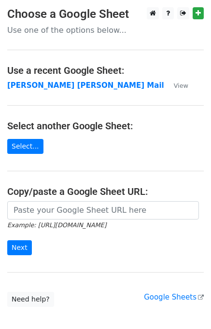  Describe the element at coordinates (105, 14) in the screenshot. I see `h3: Choose a Google Sheet` at that location.